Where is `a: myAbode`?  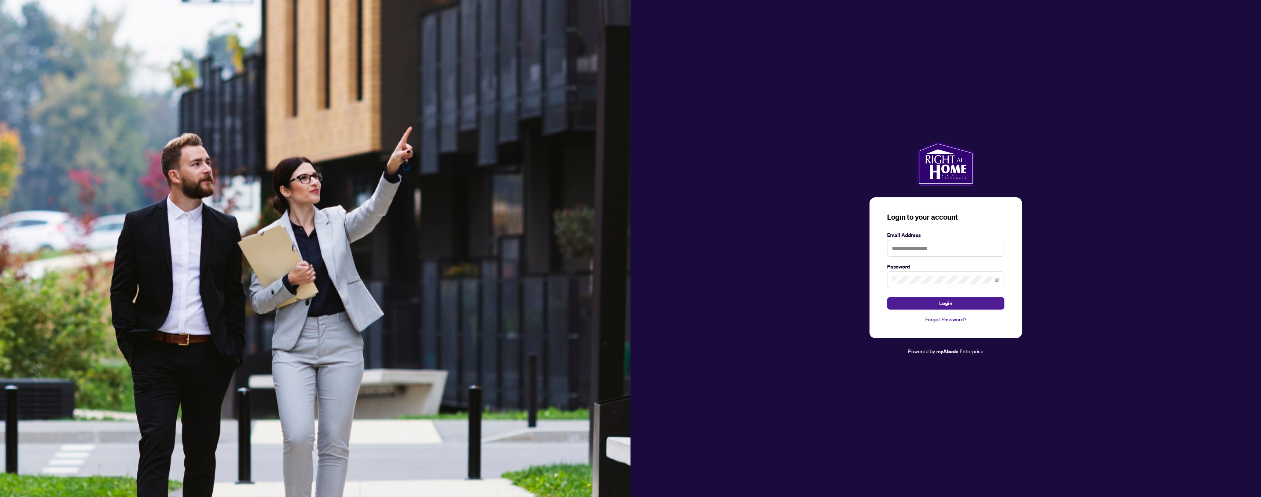 a: myAbode is located at coordinates (947, 351).